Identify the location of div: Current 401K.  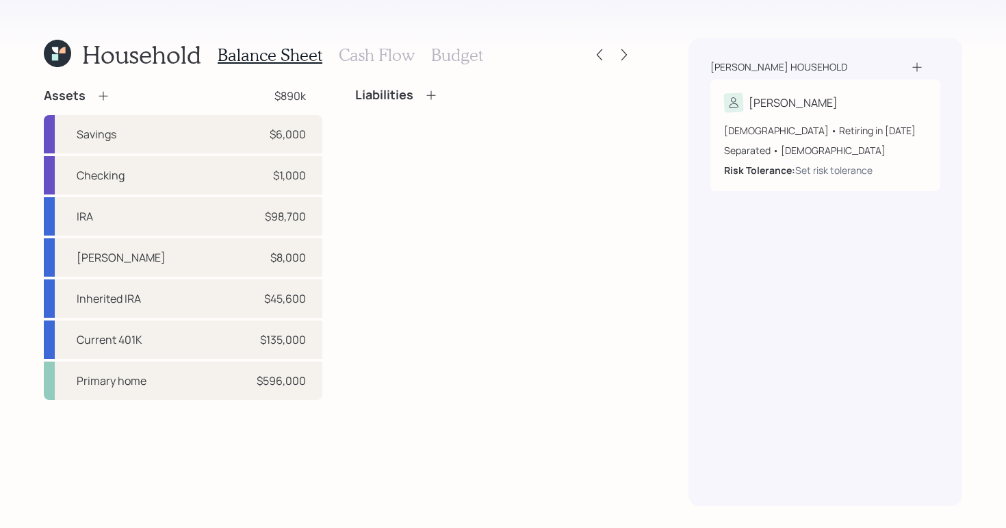
(109, 339).